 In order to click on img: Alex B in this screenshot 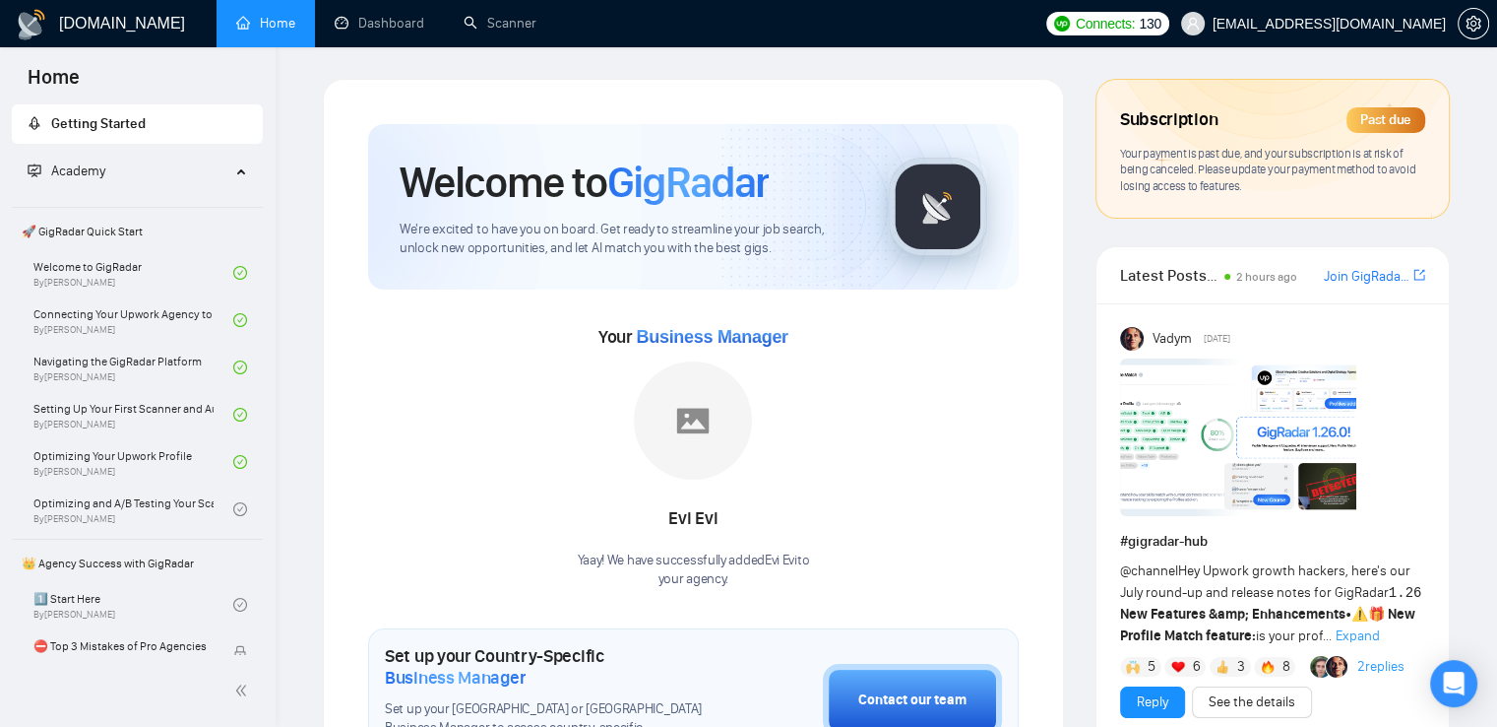, I will do `click(1321, 666)`.